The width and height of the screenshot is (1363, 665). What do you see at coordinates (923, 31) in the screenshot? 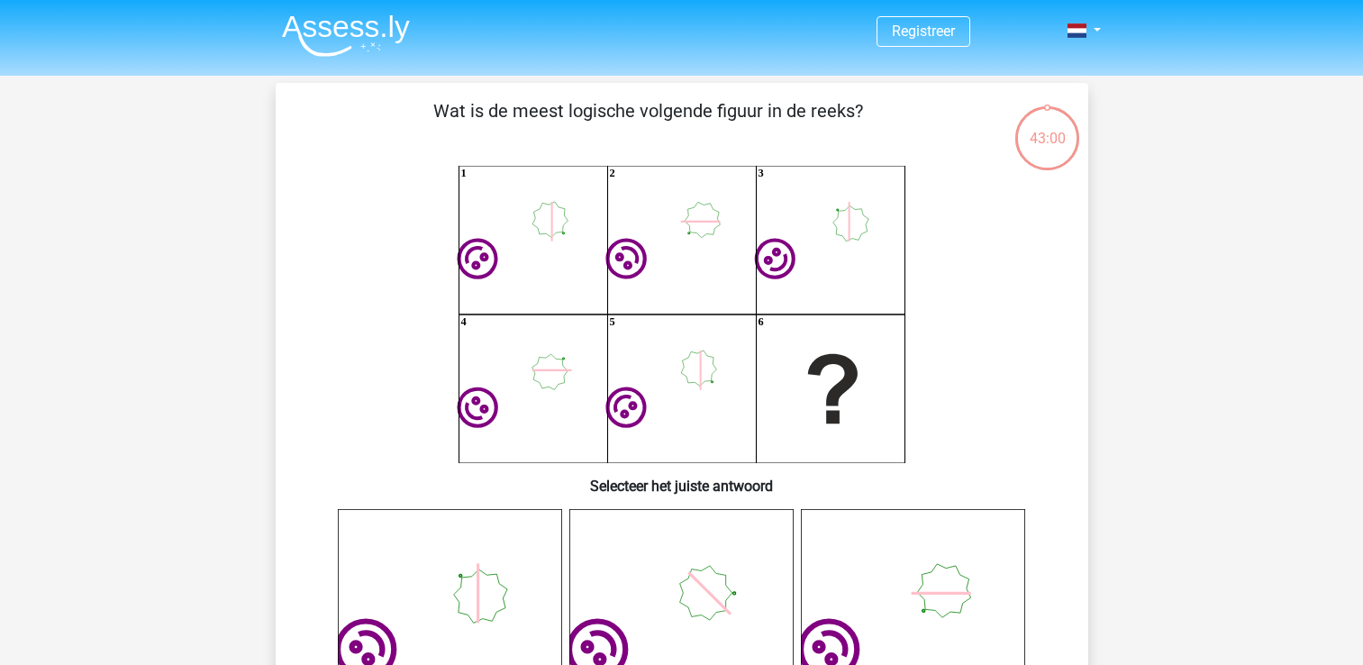
I see `a: Registreer` at bounding box center [923, 31].